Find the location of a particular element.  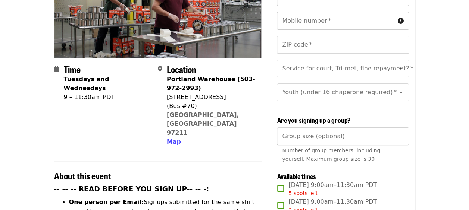

input: ZIP code is located at coordinates (342, 45).